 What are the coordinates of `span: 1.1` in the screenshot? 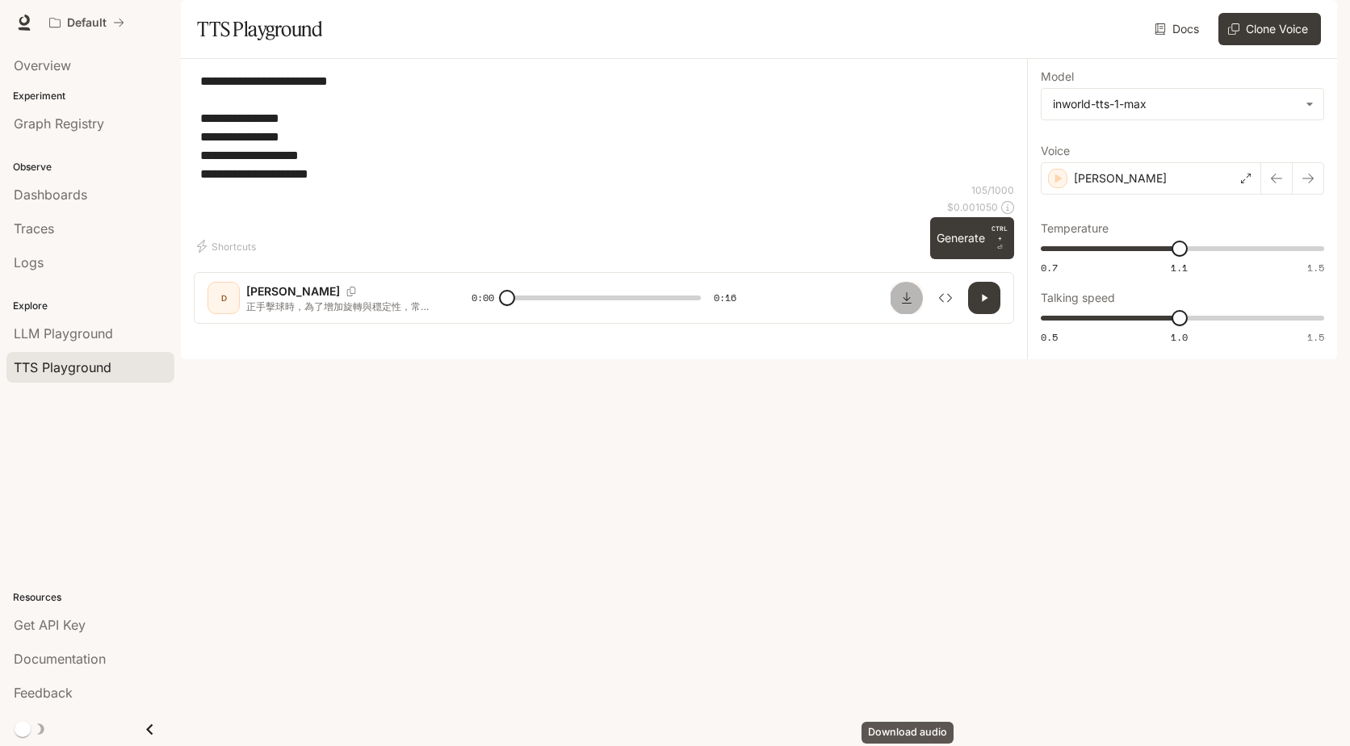 It's located at (1179, 267).